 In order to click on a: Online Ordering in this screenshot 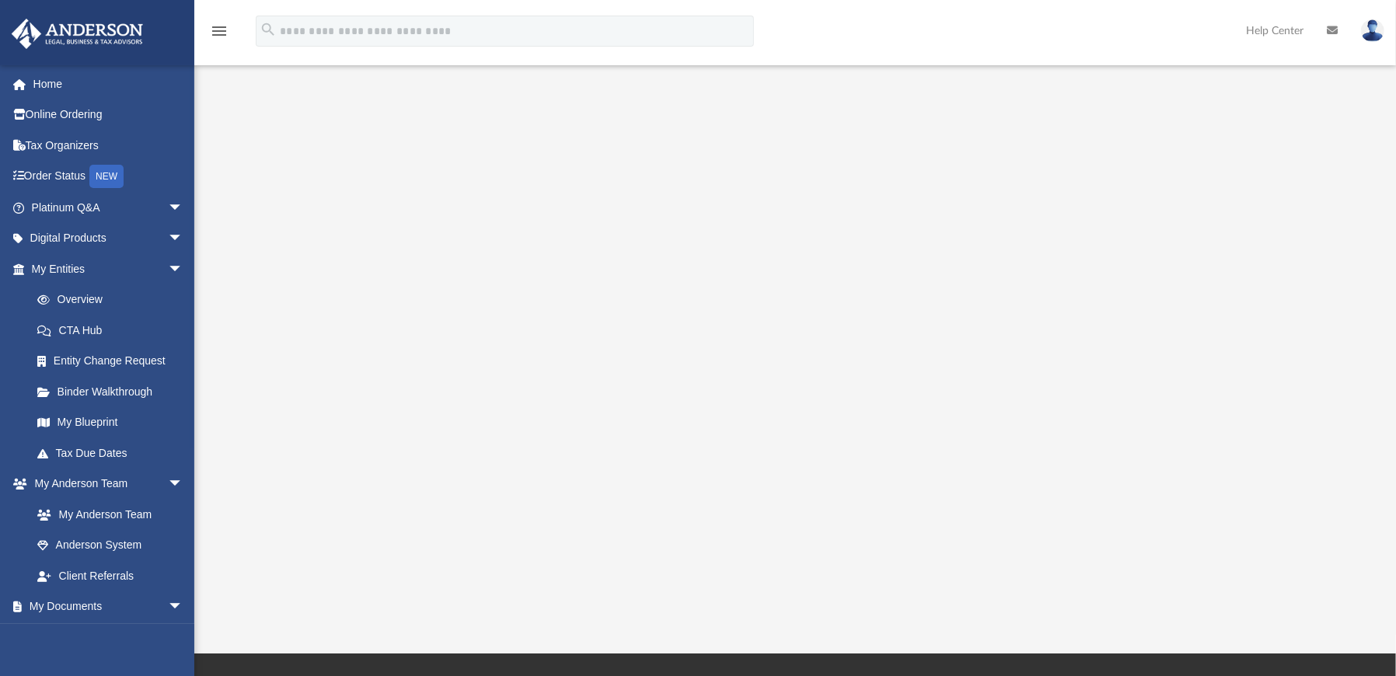, I will do `click(109, 115)`.